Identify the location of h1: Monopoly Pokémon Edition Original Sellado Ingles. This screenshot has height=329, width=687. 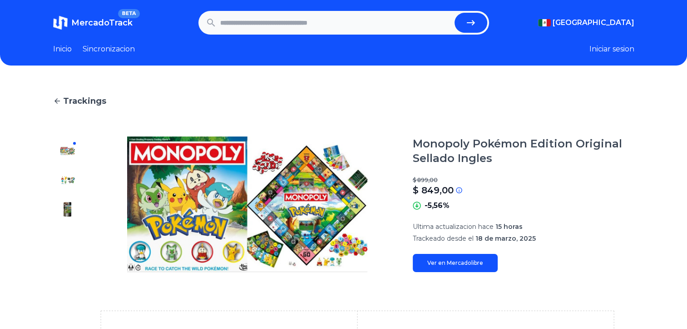
(524, 151).